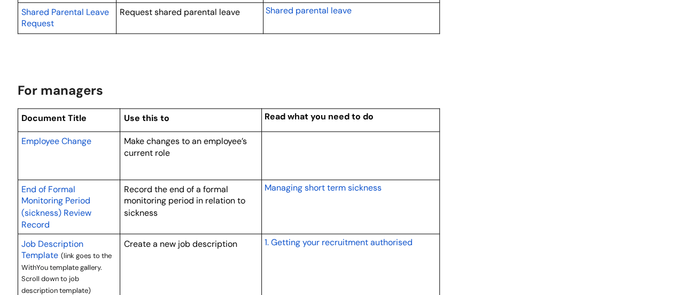 The width and height of the screenshot is (676, 295). I want to click on span: Shared parental leave, so click(308, 10).